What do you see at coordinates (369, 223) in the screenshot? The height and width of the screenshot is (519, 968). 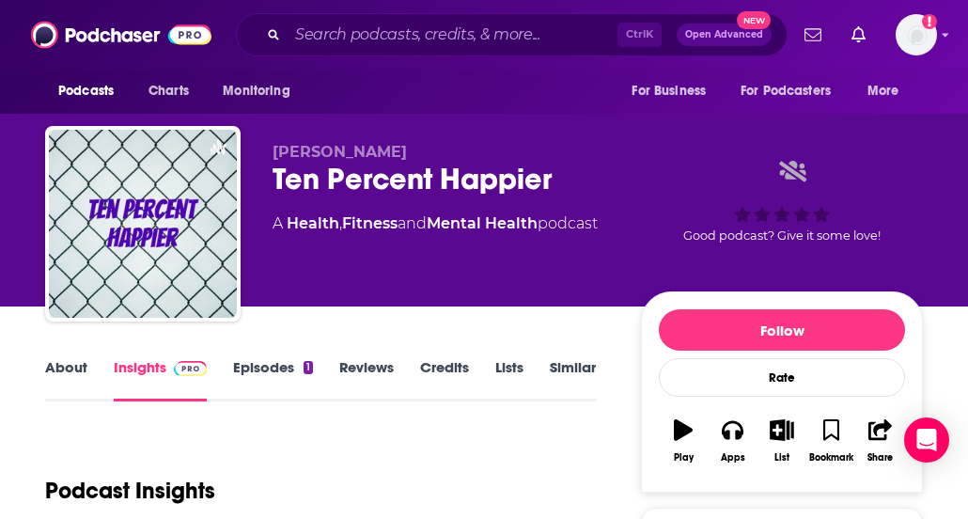 I see `a: Fitness` at bounding box center [369, 223].